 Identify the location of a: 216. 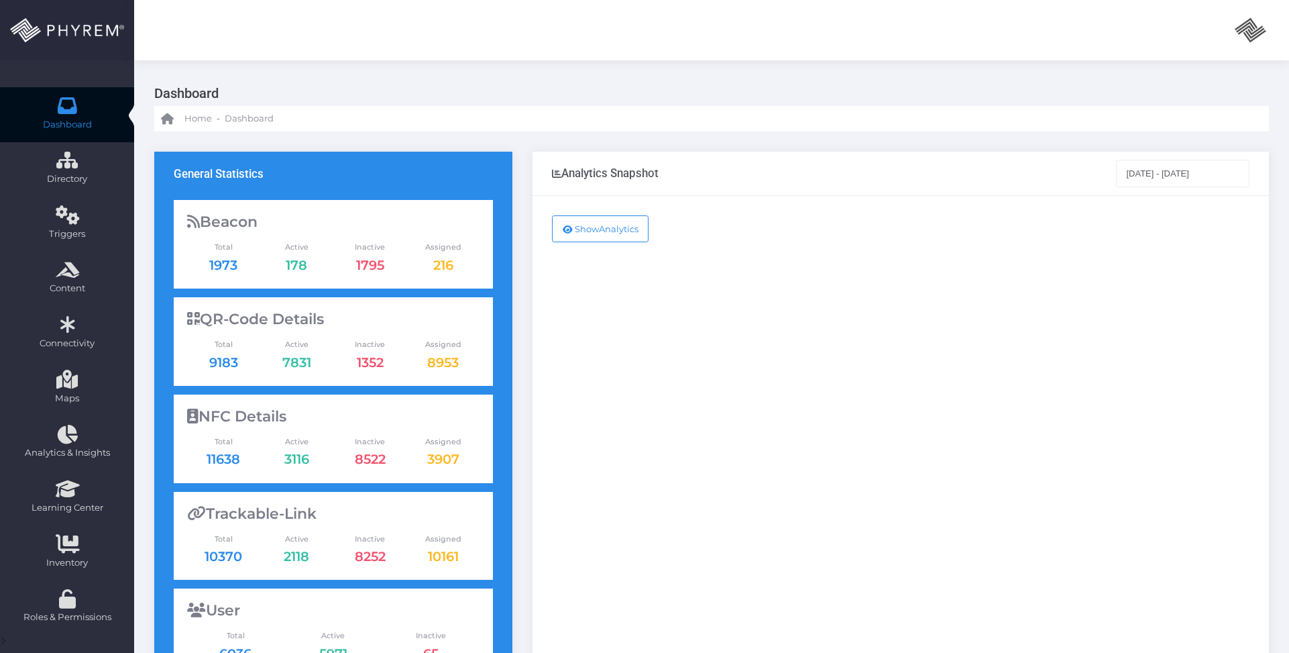
(443, 265).